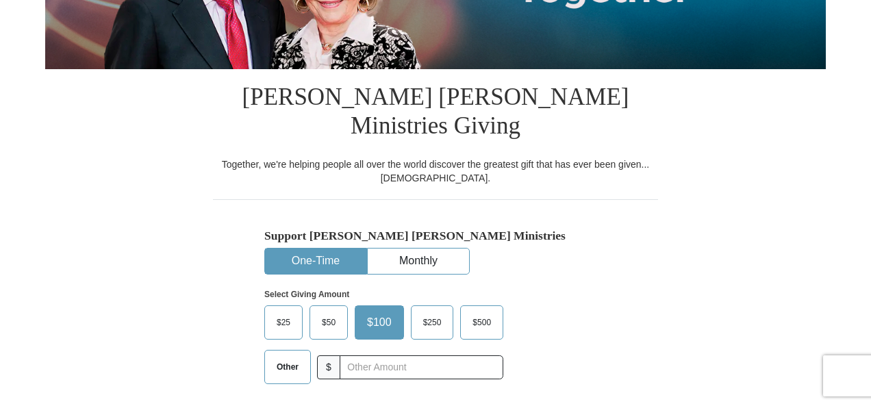 This screenshot has height=406, width=871. What do you see at coordinates (421, 367) in the screenshot?
I see `input: Other Amount` at bounding box center [421, 367].